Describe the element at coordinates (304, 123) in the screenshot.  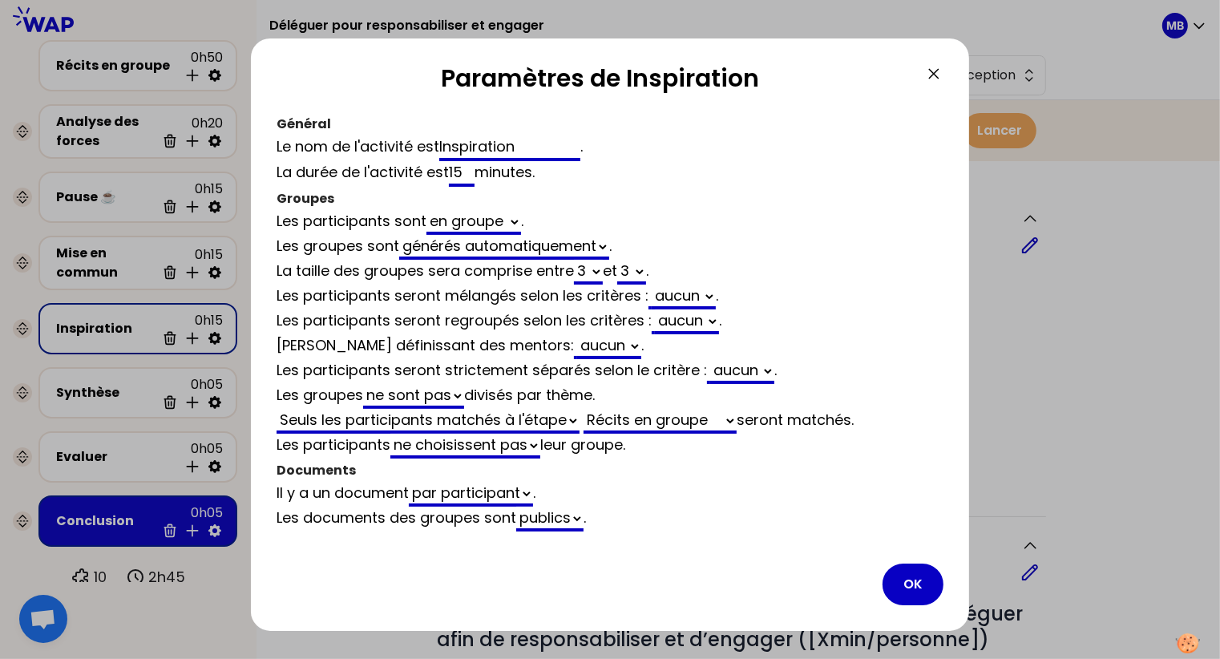
I see `span: Général` at that location.